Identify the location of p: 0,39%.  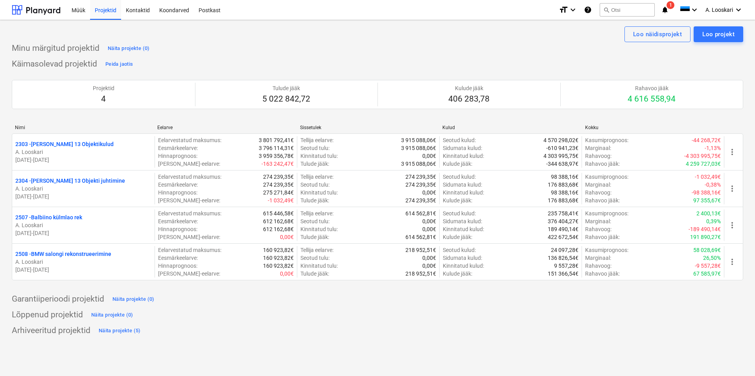
(714, 221).